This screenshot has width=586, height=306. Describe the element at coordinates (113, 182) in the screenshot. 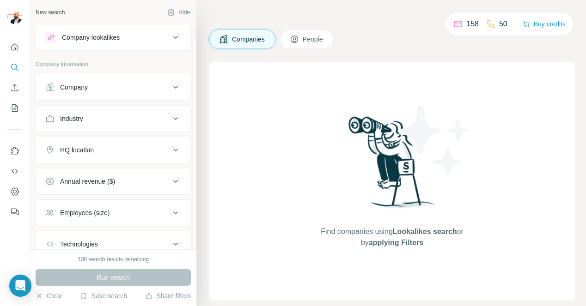

I see `button: Annual revenue ($)` at that location.